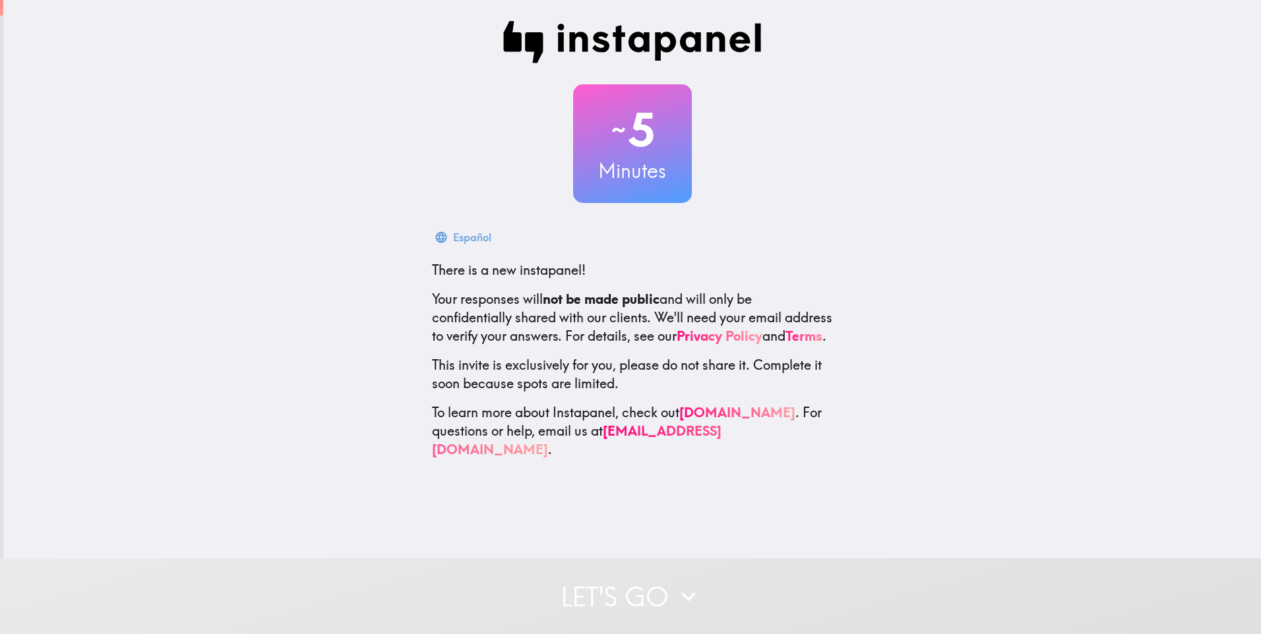 Image resolution: width=1261 pixels, height=634 pixels. I want to click on a: Terms, so click(804, 336).